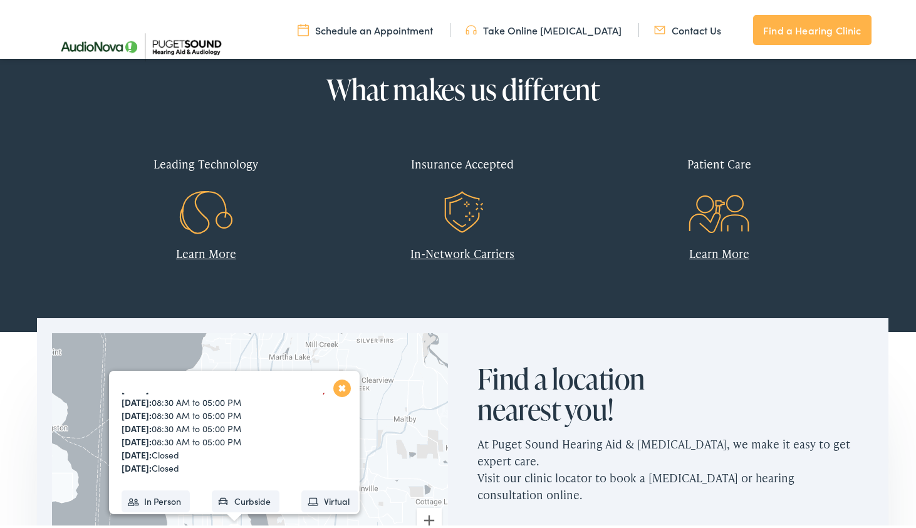  I want to click on a: Leading Technology, so click(206, 180).